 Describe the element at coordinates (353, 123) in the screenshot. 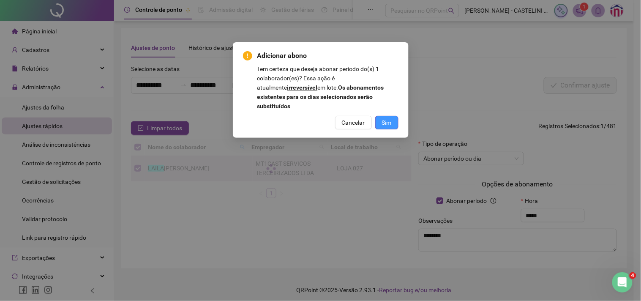

I see `button: Cancelar` at that location.